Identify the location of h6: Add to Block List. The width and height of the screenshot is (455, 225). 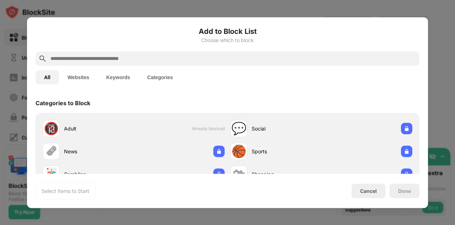
(228, 31).